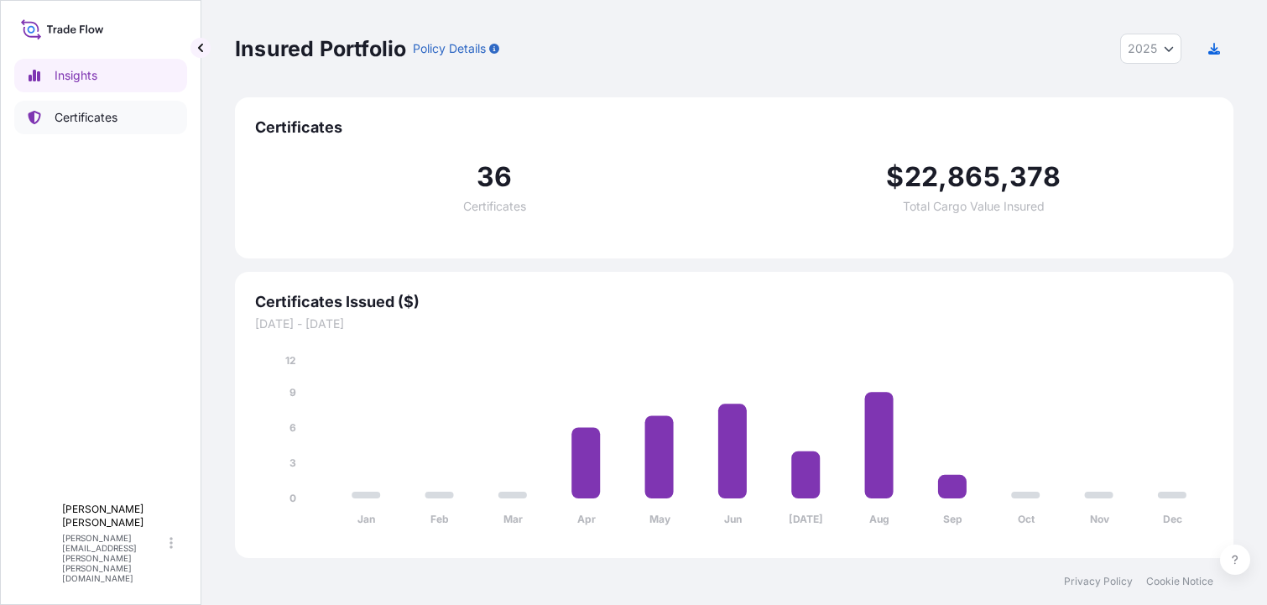 The image size is (1267, 605). Describe the element at coordinates (366, 518) in the screenshot. I see `tspan: Jan` at that location.